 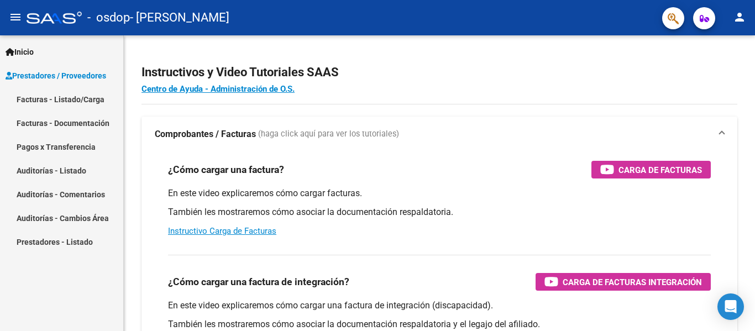 What do you see at coordinates (623, 282) in the screenshot?
I see `button: Carga de Facturas Integración` at bounding box center [623, 282].